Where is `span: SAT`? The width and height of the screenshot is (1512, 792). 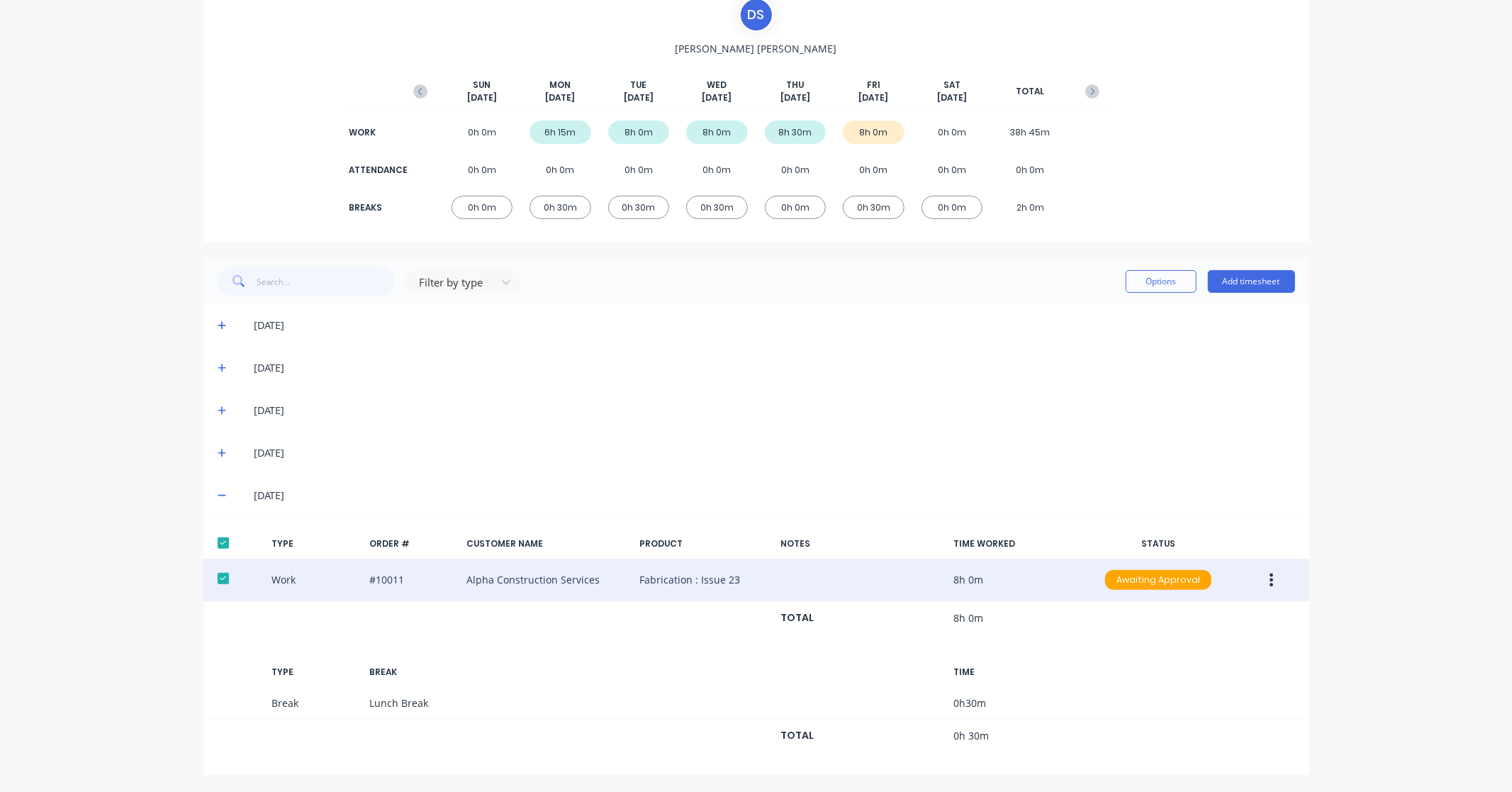 span: SAT is located at coordinates (952, 85).